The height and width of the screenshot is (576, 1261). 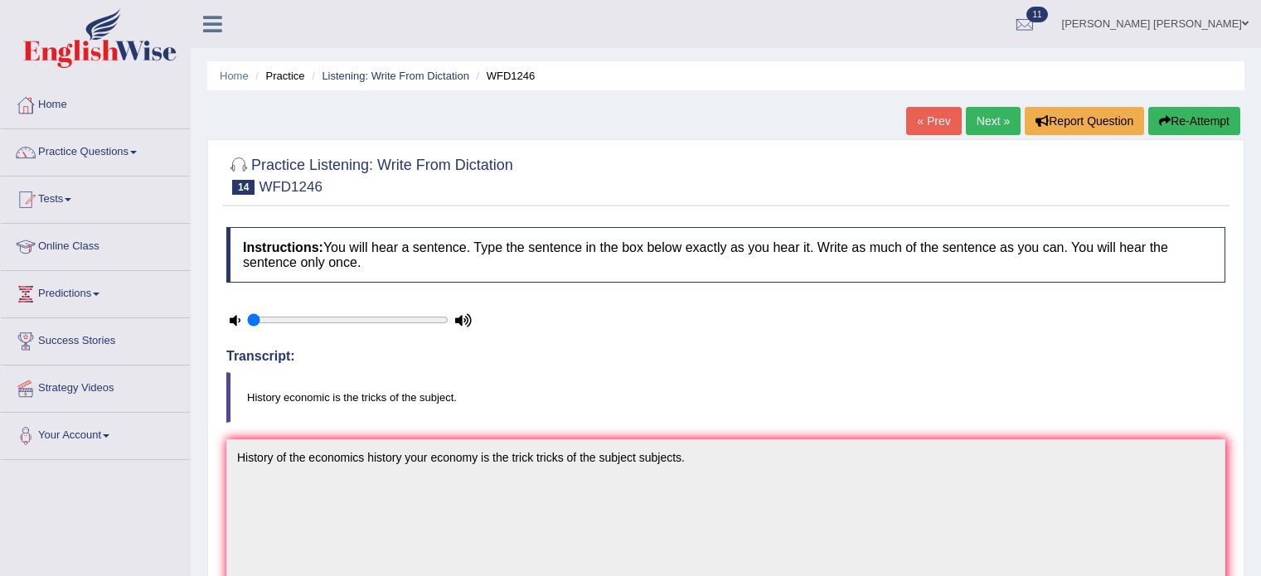 What do you see at coordinates (1036, 14) in the screenshot?
I see `span: 11` at bounding box center [1036, 14].